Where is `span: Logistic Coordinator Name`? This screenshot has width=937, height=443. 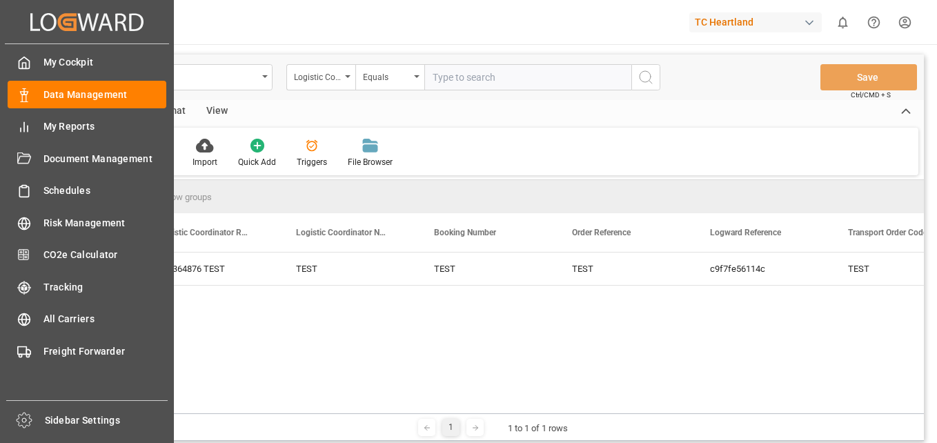
span: Logistic Coordinator Name is located at coordinates (342, 233).